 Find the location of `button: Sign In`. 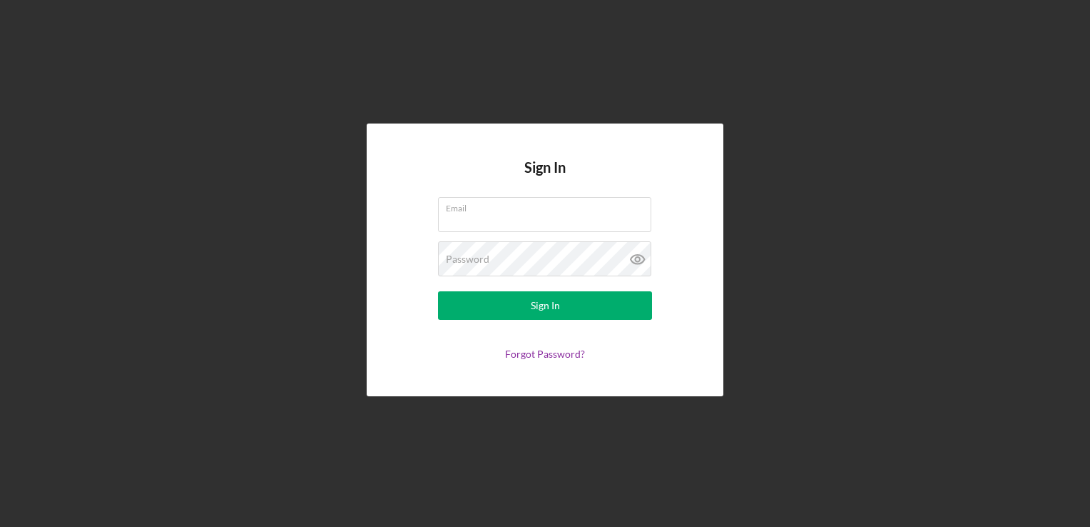

button: Sign In is located at coordinates (545, 305).